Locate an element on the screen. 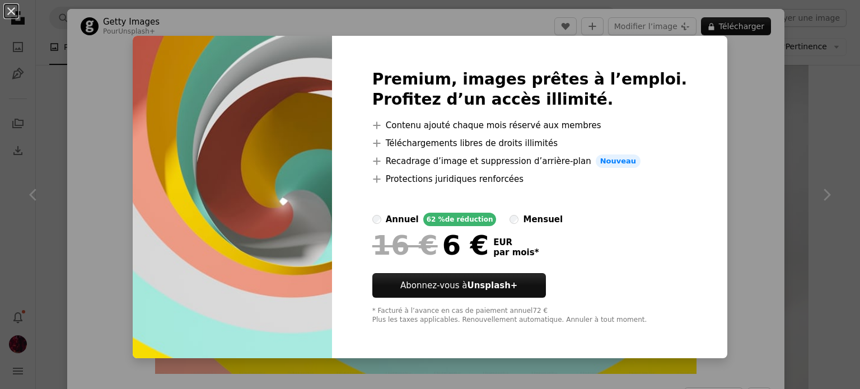  img: premium_photo-1681400086130-833d4b00a42c is located at coordinates (232, 197).